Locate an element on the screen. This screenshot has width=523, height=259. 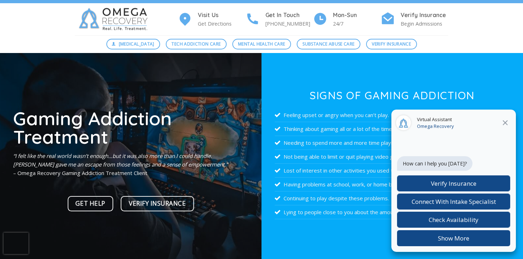
a: Substance Abuse Care is located at coordinates (329, 44).